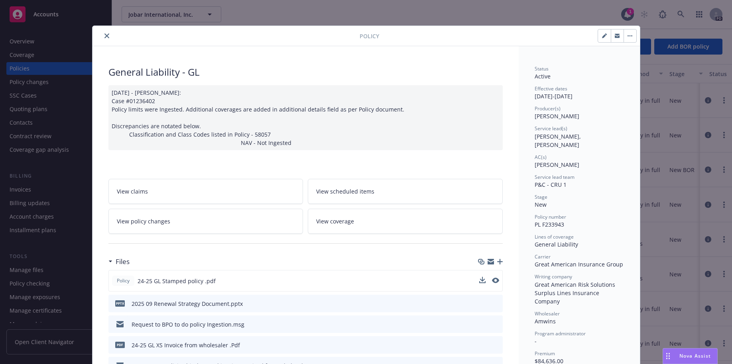 This screenshot has height=364, width=732. I want to click on span: View scheduled items, so click(345, 191).